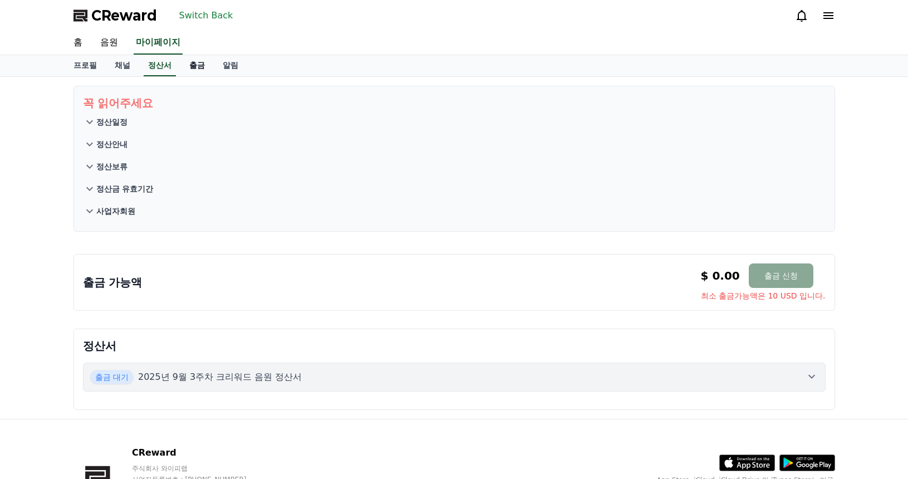  I want to click on p: $ 0.00, so click(720, 276).